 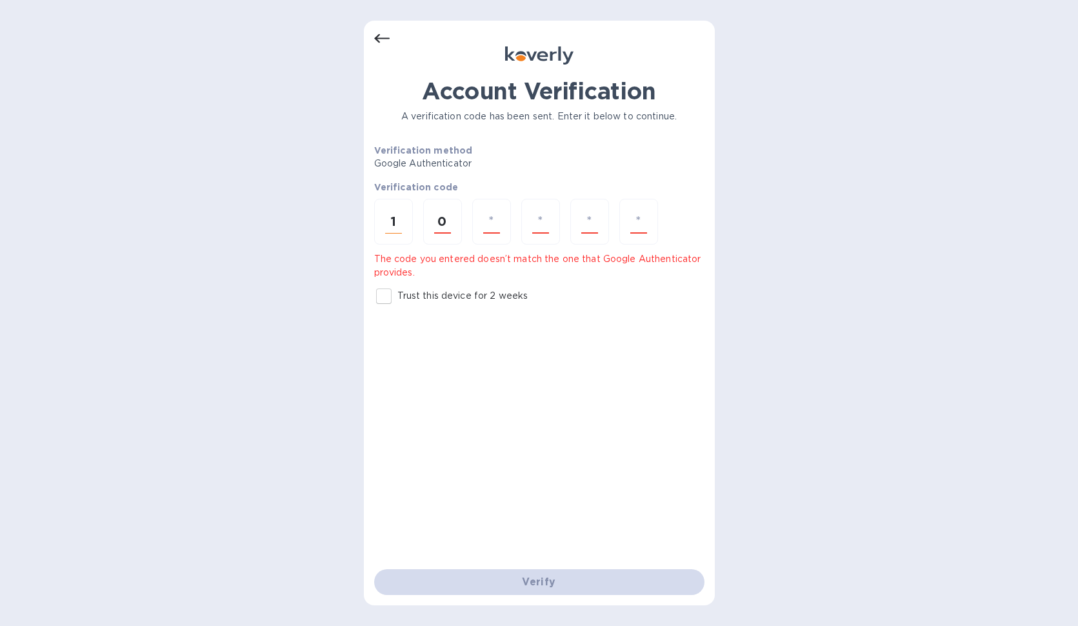 What do you see at coordinates (423, 150) in the screenshot?
I see `b: Verification method` at bounding box center [423, 150].